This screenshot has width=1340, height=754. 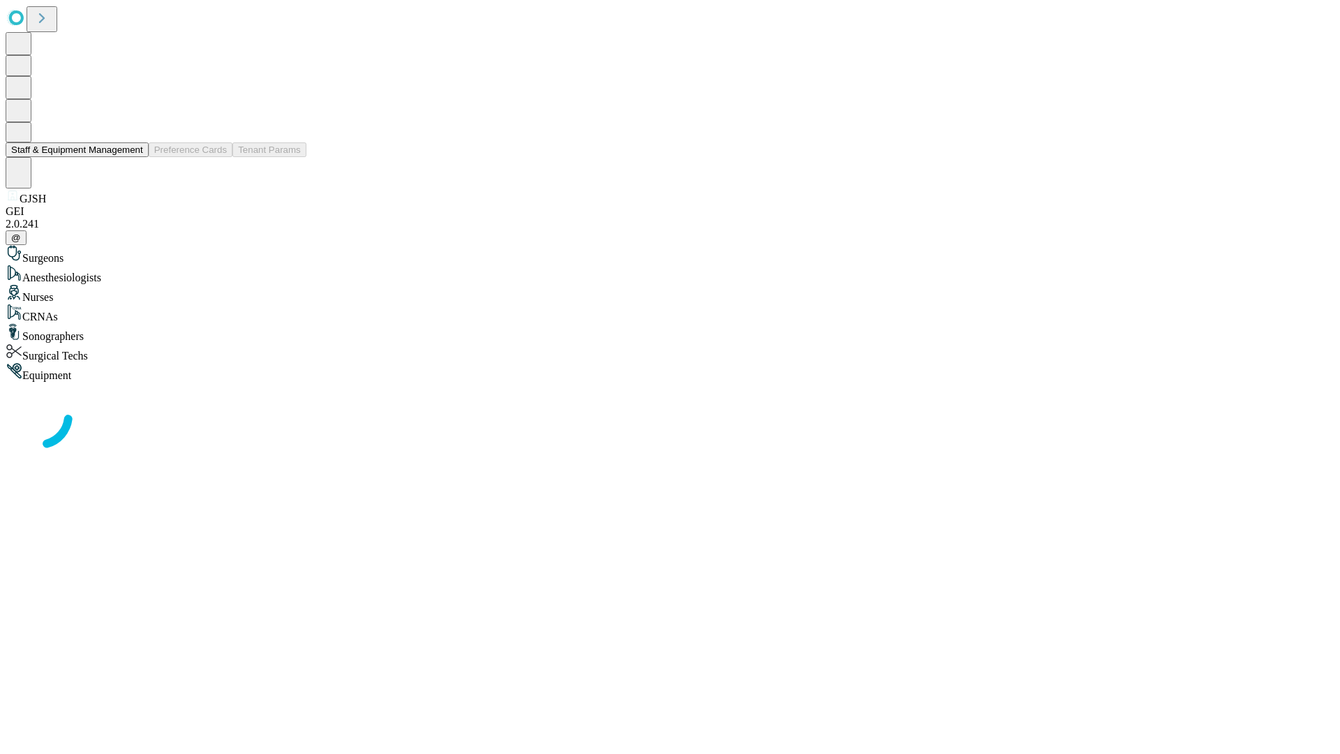 I want to click on div: Sonographers, so click(x=670, y=333).